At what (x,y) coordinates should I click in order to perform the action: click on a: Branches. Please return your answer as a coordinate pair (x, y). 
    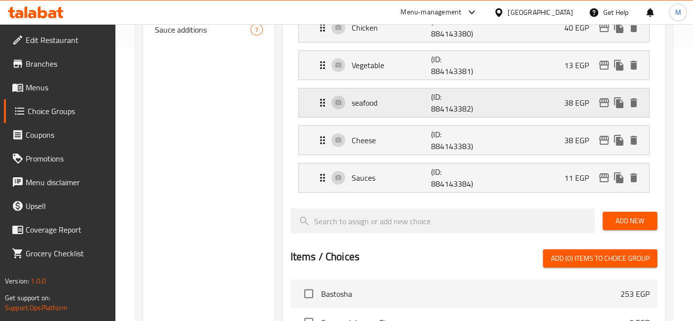
    Looking at the image, I should click on (60, 64).